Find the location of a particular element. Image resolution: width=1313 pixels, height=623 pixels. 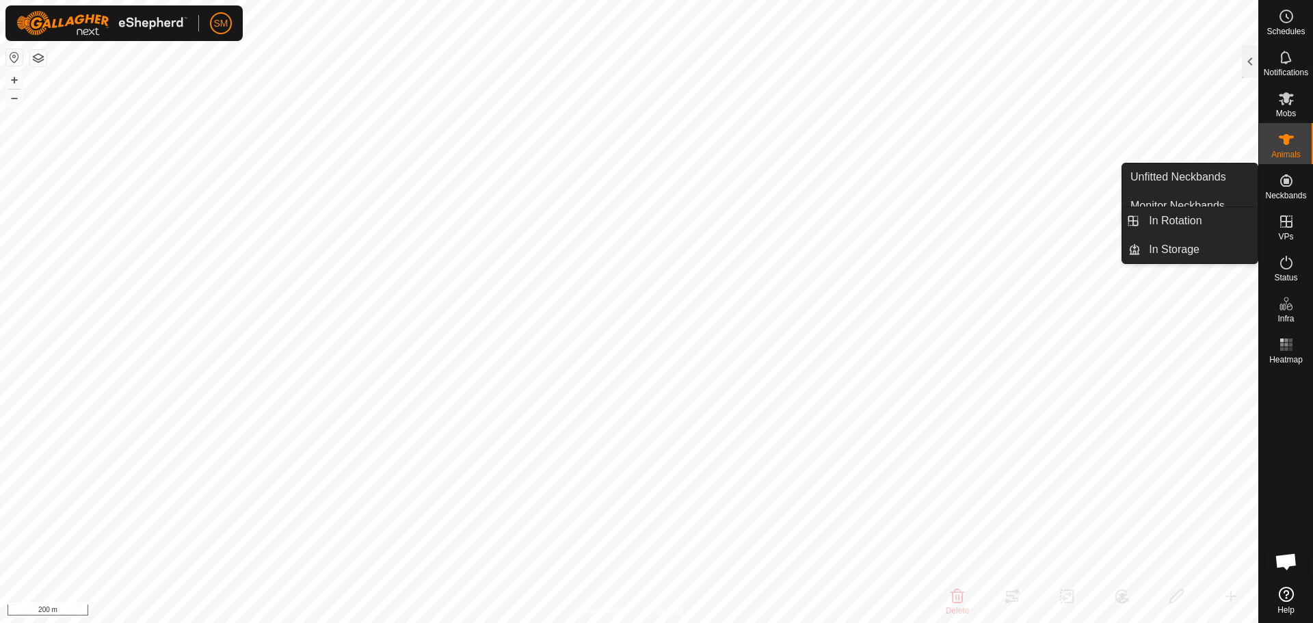

a: In Storage is located at coordinates (1199, 250).